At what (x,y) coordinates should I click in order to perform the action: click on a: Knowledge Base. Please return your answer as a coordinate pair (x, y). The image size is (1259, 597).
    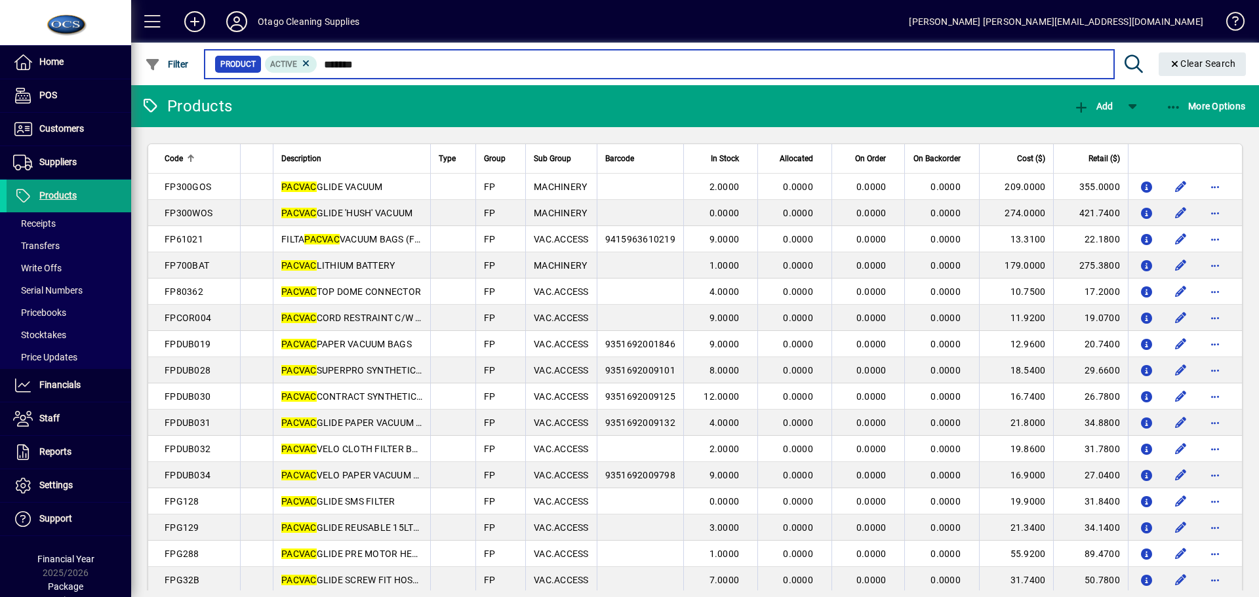
    Looking at the image, I should click on (1229, 24).